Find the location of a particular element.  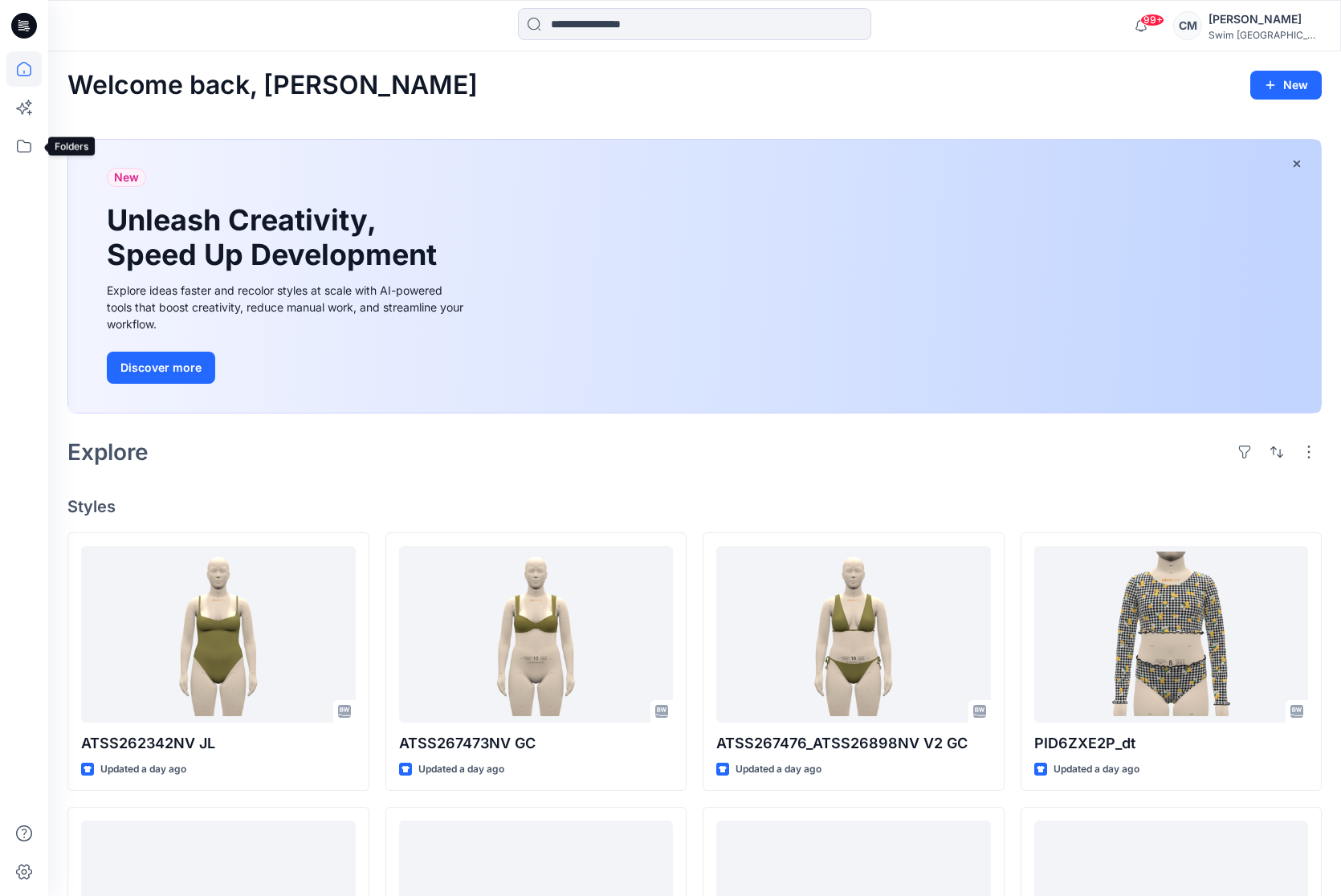

div: CM is located at coordinates (1187, 25).